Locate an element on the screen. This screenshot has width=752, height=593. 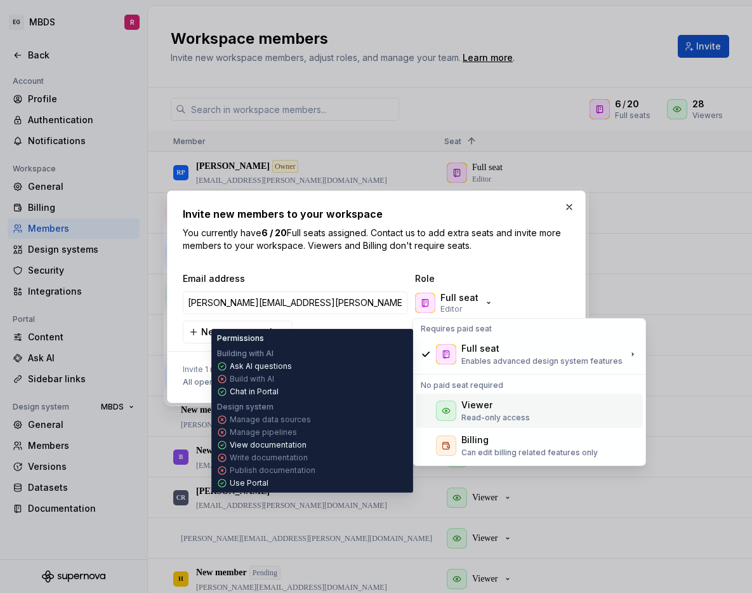
p: Permissions is located at coordinates (241, 338).